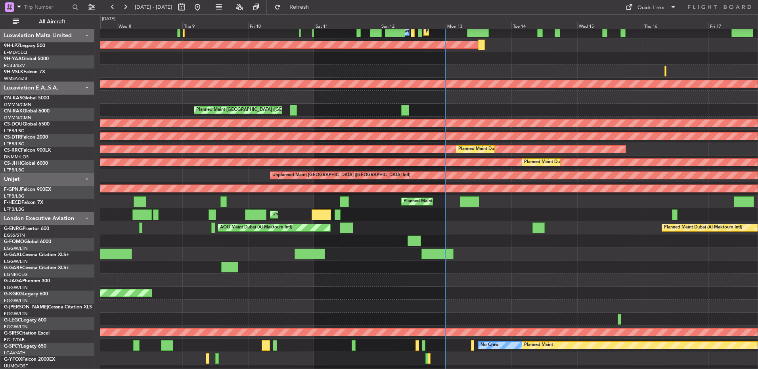  What do you see at coordinates (16, 157) in the screenshot?
I see `a: DNMM/LOS` at bounding box center [16, 157].